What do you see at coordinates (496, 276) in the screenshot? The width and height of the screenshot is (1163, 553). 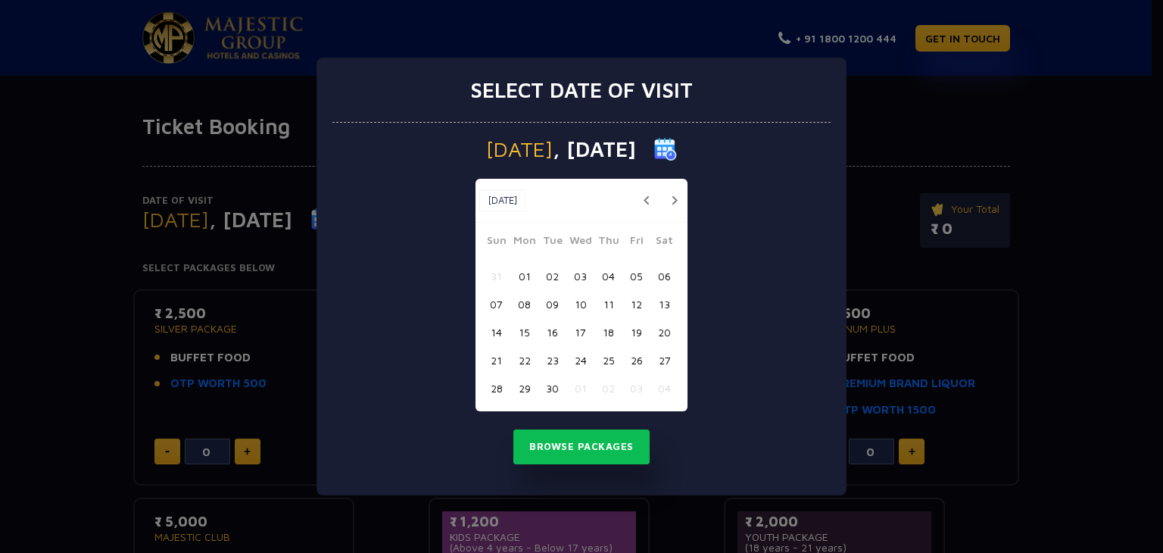 I see `button: 31` at bounding box center [496, 276].